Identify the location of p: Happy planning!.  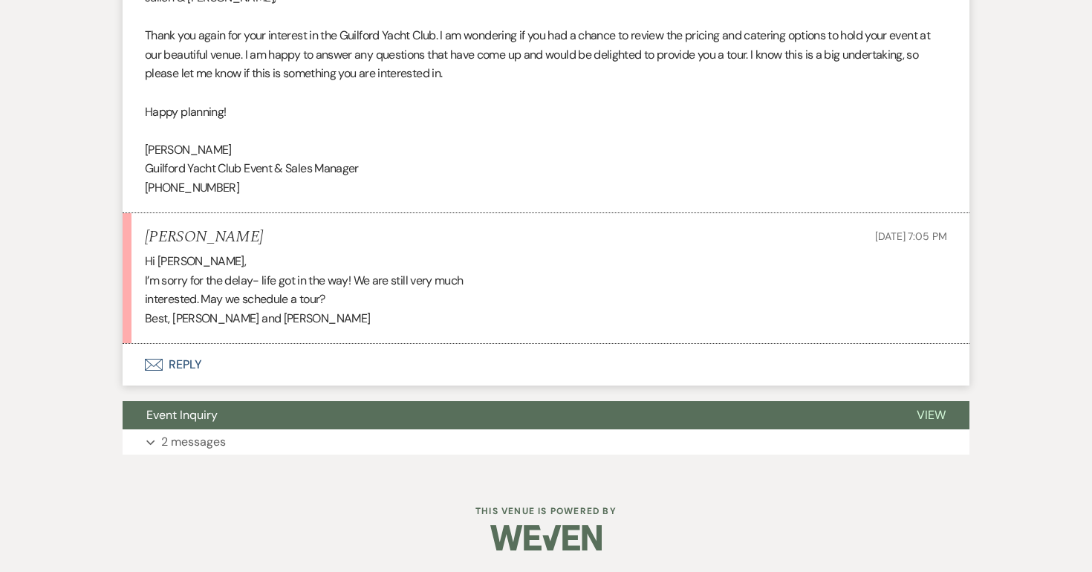
(546, 112).